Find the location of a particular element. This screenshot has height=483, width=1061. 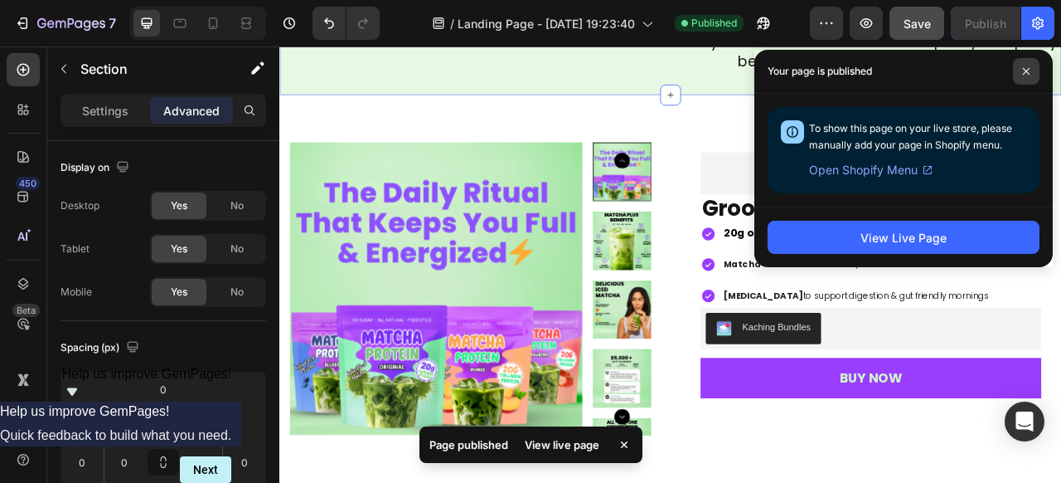

div: View live page is located at coordinates (562, 444).